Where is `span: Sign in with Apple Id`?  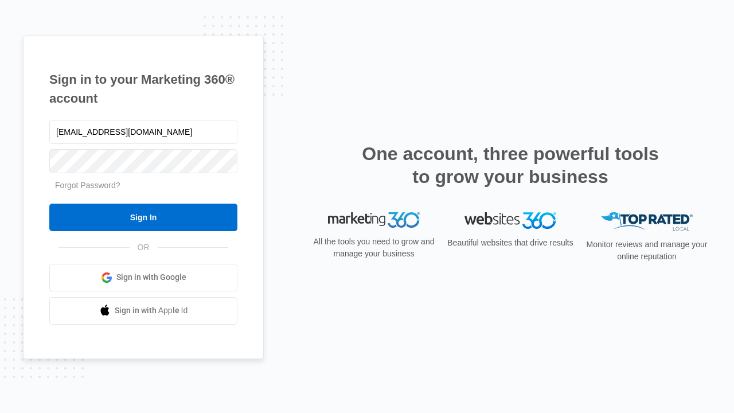 span: Sign in with Apple Id is located at coordinates (151, 310).